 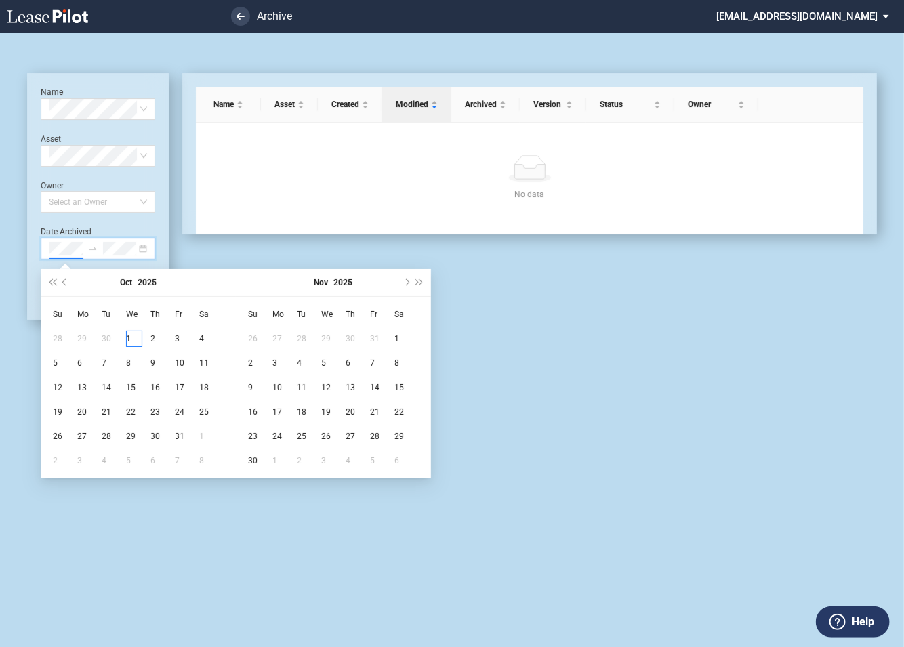 I want to click on span: Modified, so click(x=412, y=104).